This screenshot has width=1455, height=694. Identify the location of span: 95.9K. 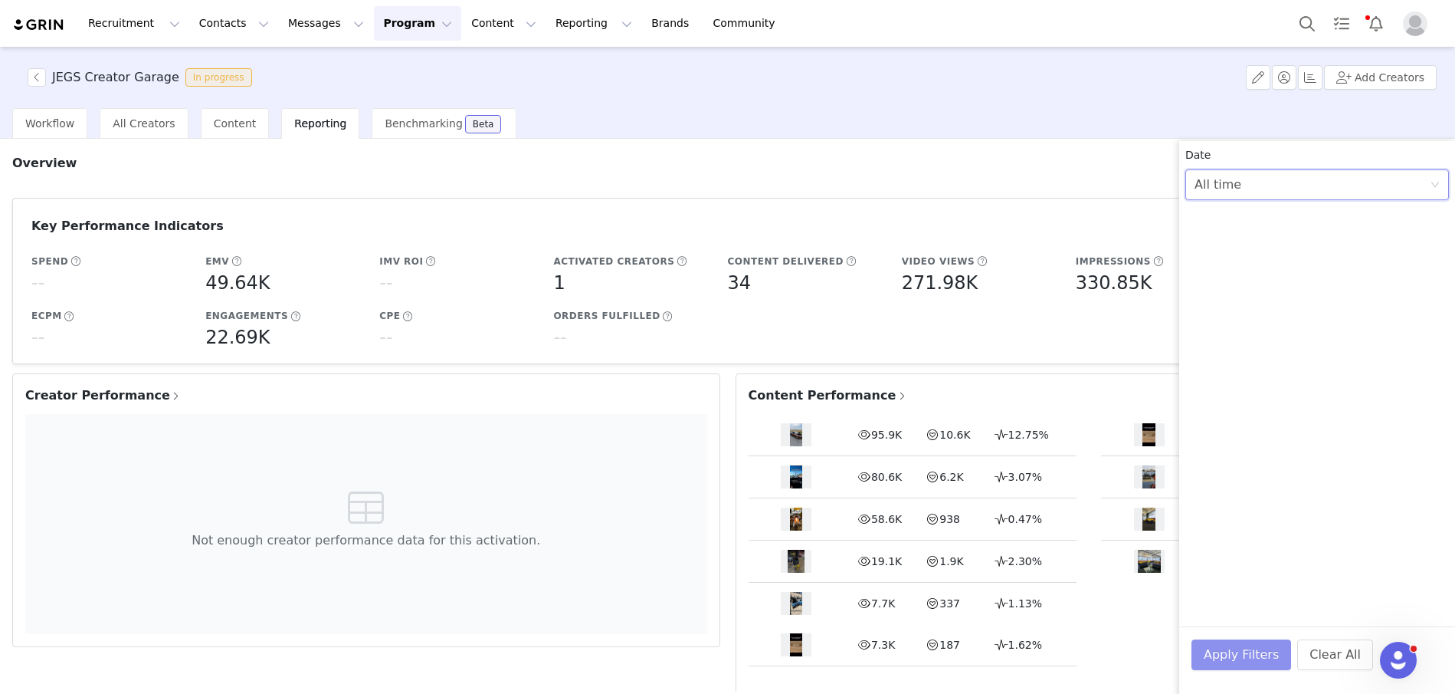
(887, 435).